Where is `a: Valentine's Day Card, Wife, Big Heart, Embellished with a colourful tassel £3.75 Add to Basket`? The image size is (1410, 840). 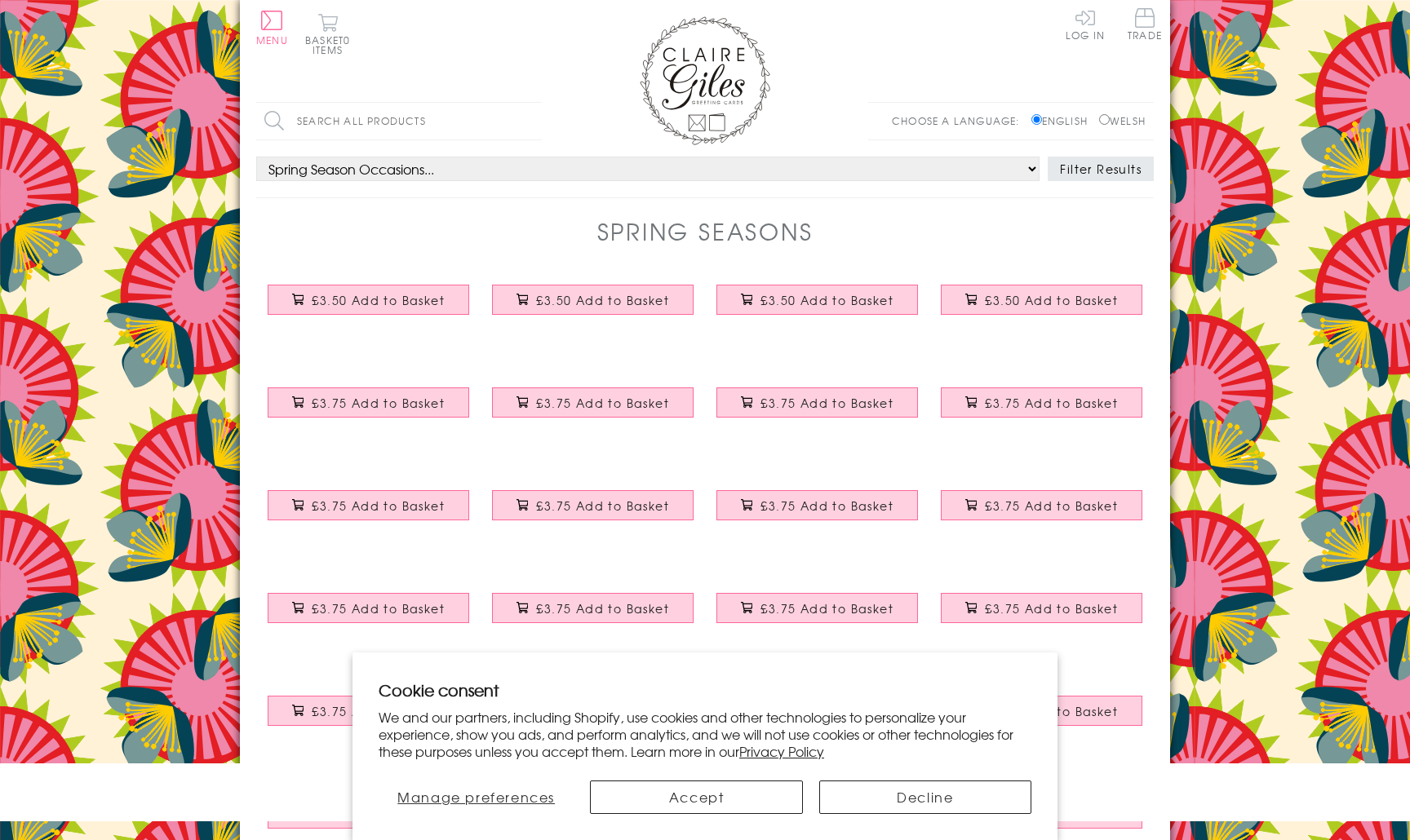 a: Valentine's Day Card, Wife, Big Heart, Embellished with a colourful tassel £3.75 Add to Basket is located at coordinates (592, 514).